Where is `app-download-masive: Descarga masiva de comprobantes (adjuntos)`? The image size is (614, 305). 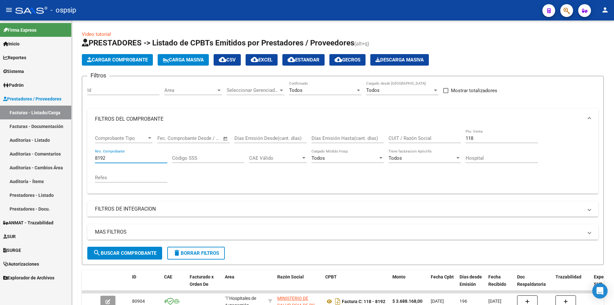 app-download-masive: Descarga masiva de comprobantes (adjuntos) is located at coordinates (400, 60).